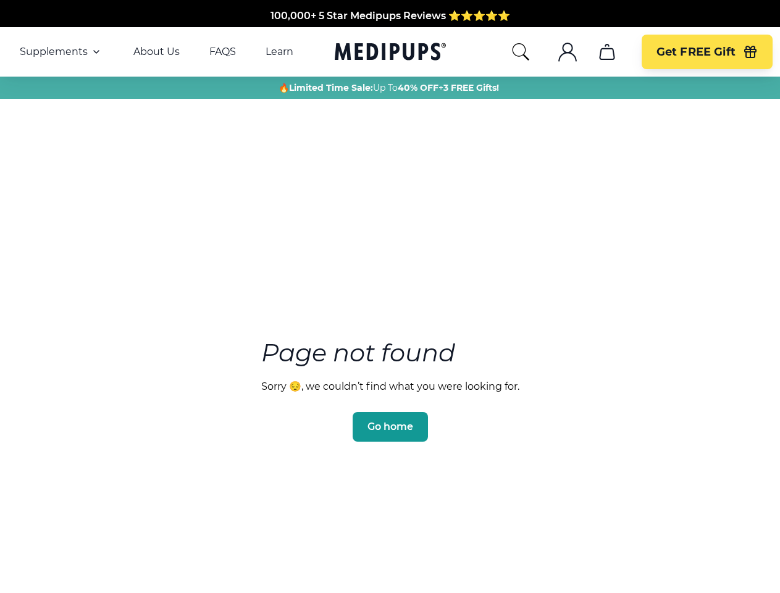 This screenshot has height=593, width=780. I want to click on button: search, so click(520, 52).